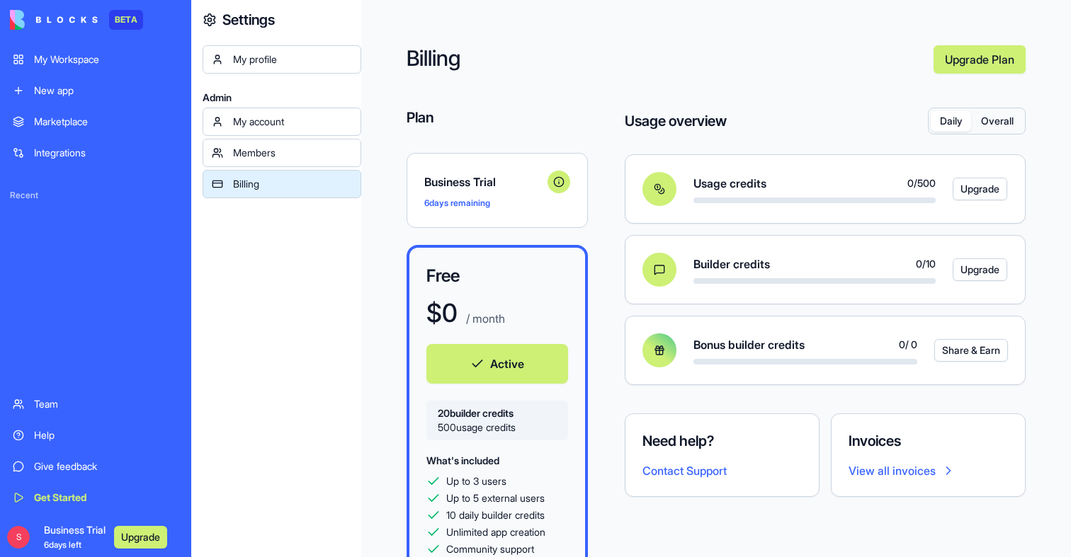  Describe the element at coordinates (749, 345) in the screenshot. I see `span: Bonus builder credits` at that location.